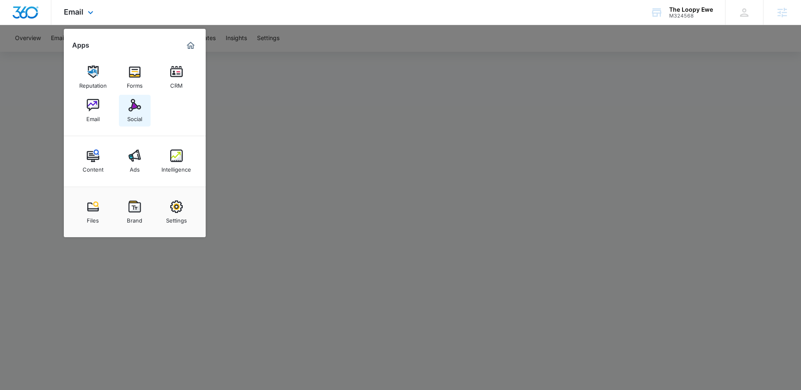 Image resolution: width=801 pixels, height=390 pixels. What do you see at coordinates (135, 117) in the screenshot?
I see `div: Social` at bounding box center [135, 117].